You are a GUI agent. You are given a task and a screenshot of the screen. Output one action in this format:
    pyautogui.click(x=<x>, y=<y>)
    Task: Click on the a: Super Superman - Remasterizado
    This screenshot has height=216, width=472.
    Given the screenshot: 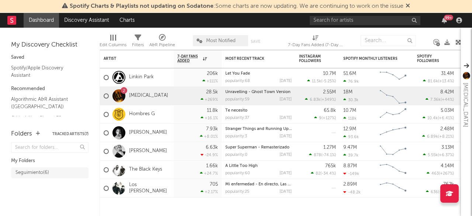 What is the action you would take?
    pyautogui.click(x=257, y=147)
    